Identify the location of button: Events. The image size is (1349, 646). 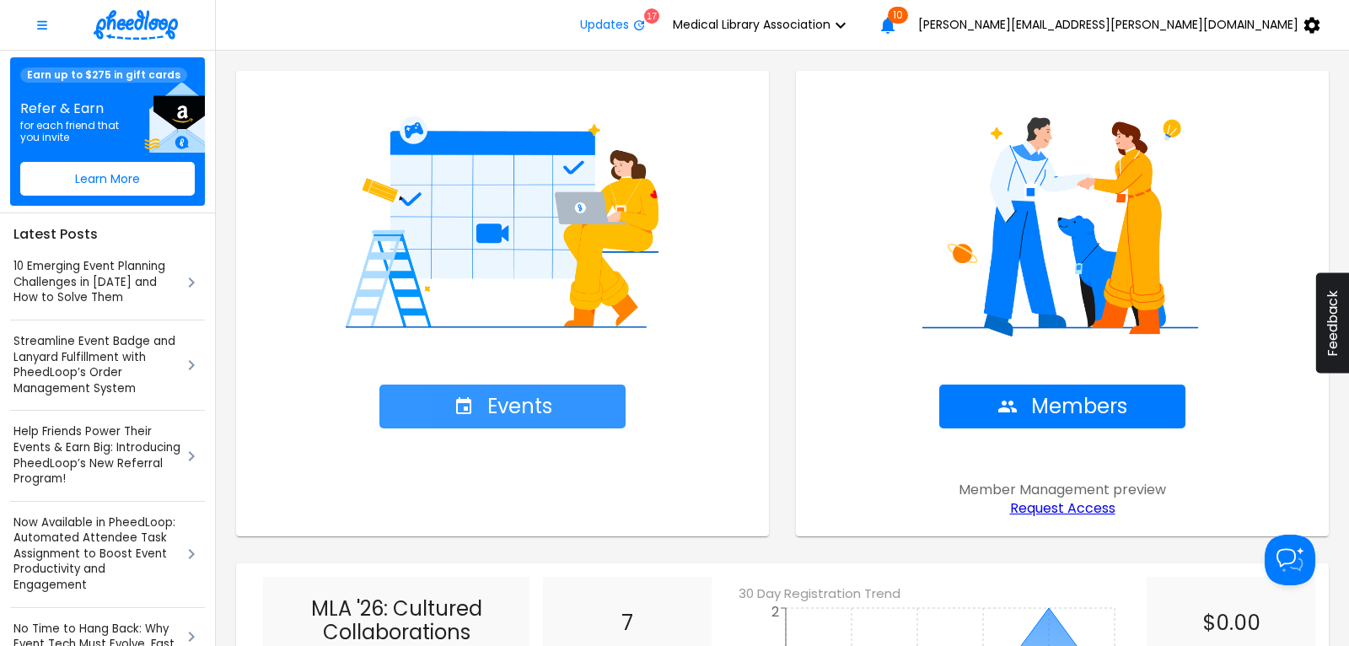
(502, 406).